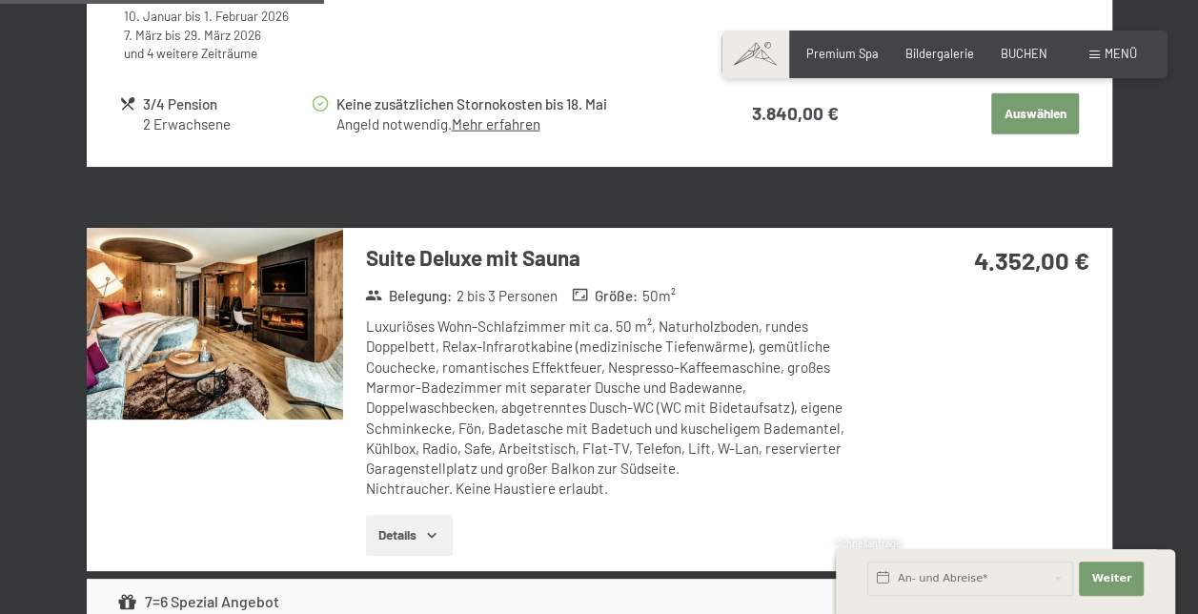 This screenshot has height=614, width=1198. What do you see at coordinates (1121, 53) in the screenshot?
I see `span: Menü` at bounding box center [1121, 53].